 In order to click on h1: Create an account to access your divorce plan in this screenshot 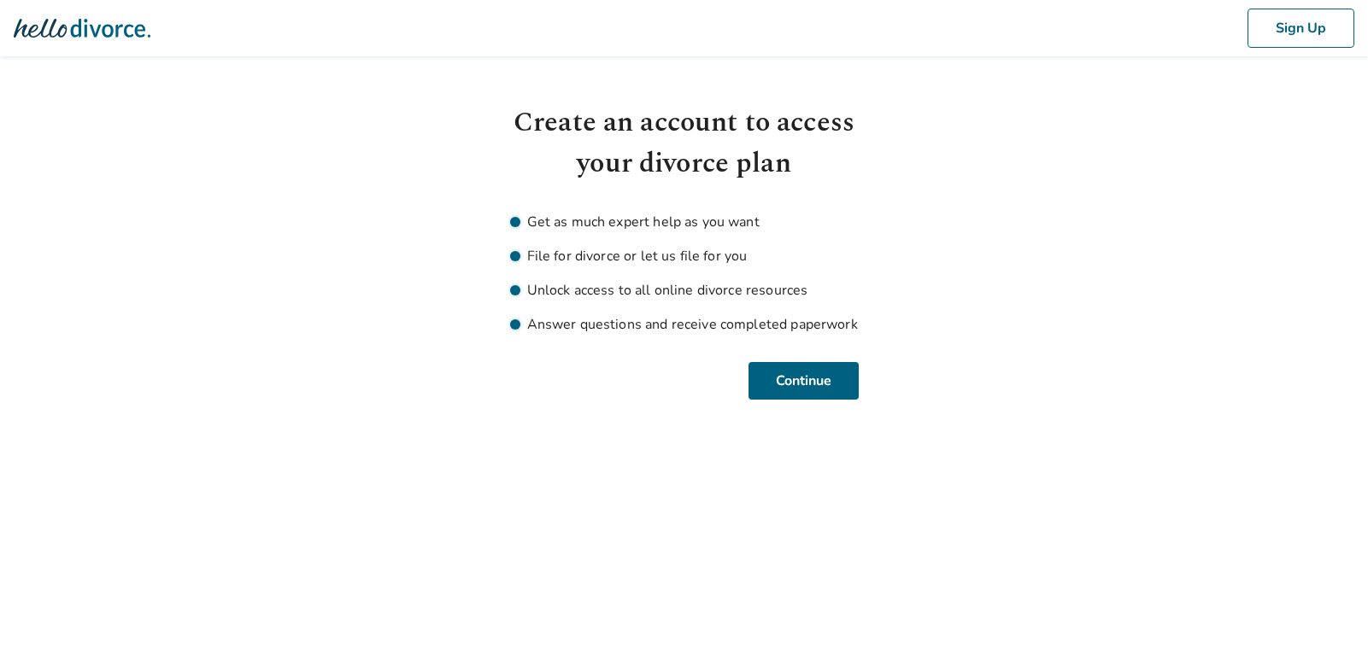, I will do `click(684, 144)`.